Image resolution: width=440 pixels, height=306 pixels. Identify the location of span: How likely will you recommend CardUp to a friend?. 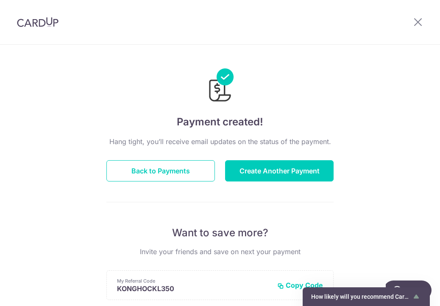
(362, 296).